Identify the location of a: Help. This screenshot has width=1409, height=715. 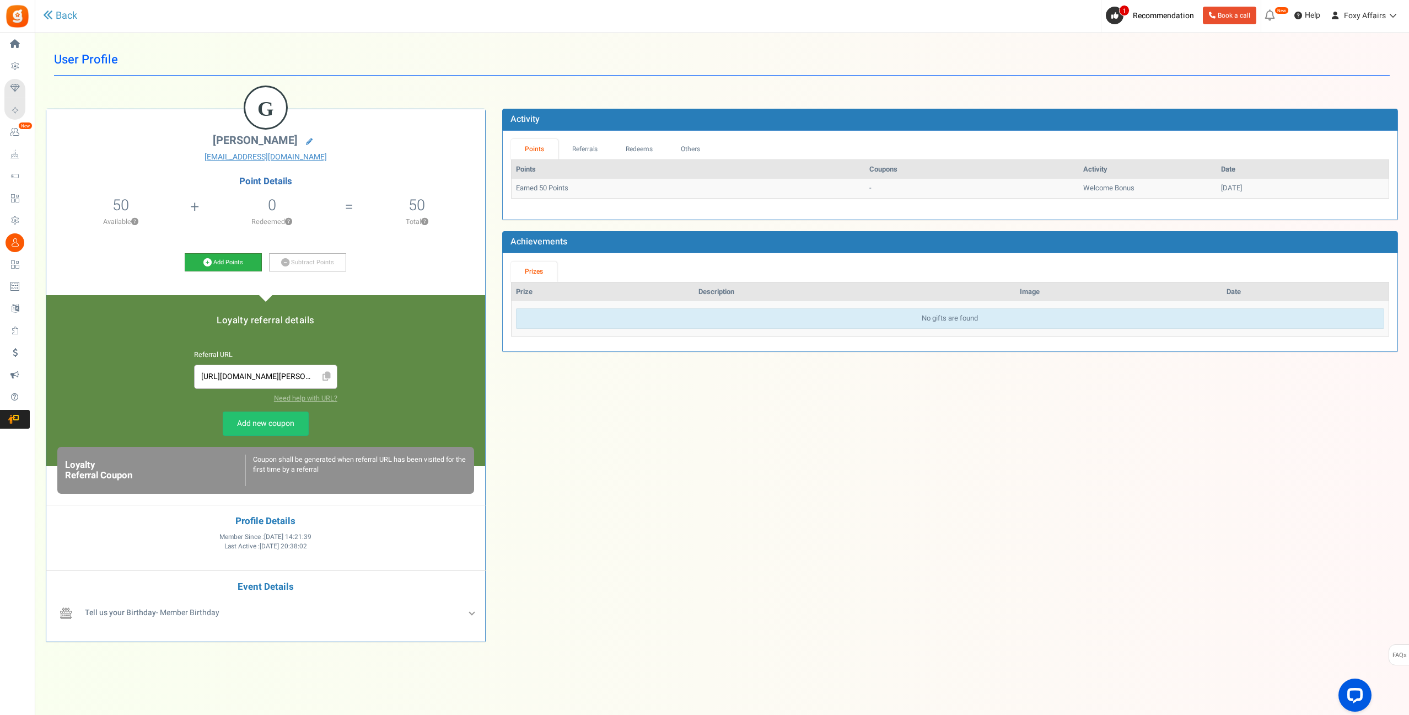
(1307, 15).